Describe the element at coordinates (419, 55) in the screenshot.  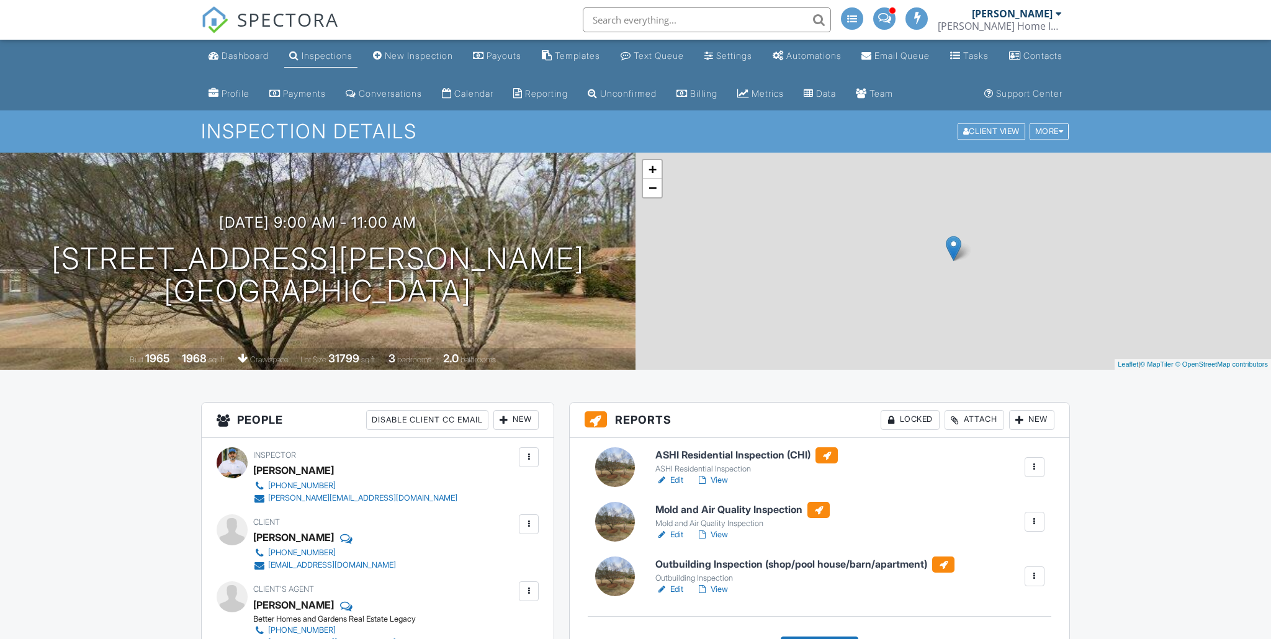
I see `div: New Inspection` at that location.